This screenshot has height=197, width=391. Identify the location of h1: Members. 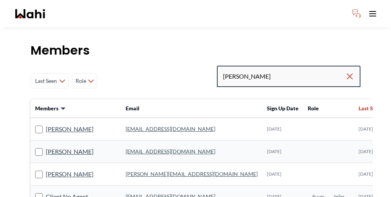
(196, 50).